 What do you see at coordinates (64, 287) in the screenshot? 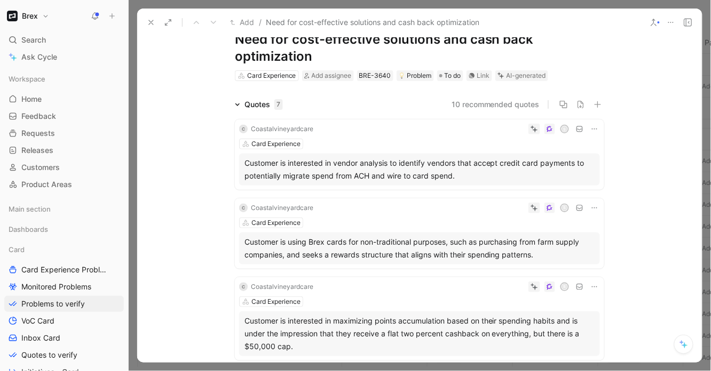
I see `a: Monitored Problems` at bounding box center [64, 287].